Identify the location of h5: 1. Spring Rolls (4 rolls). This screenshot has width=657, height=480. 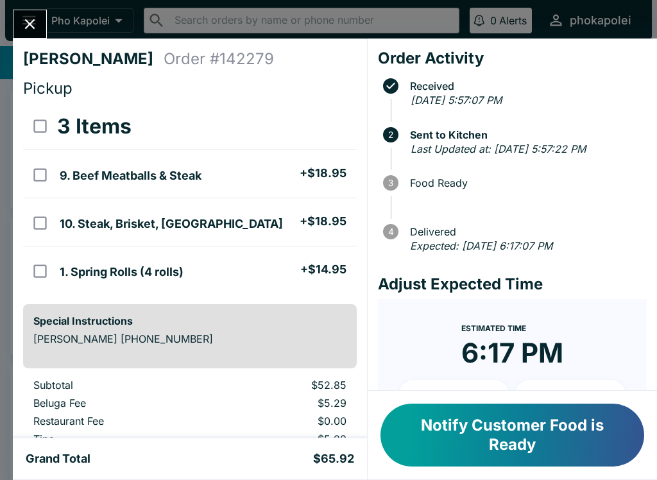
(121, 272).